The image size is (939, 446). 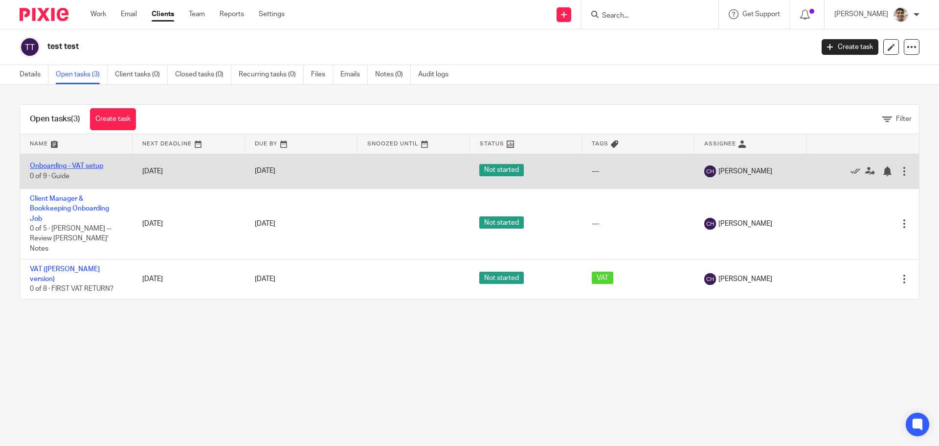 What do you see at coordinates (67, 166) in the screenshot?
I see `a: Onboarding - VAT setup` at bounding box center [67, 166].